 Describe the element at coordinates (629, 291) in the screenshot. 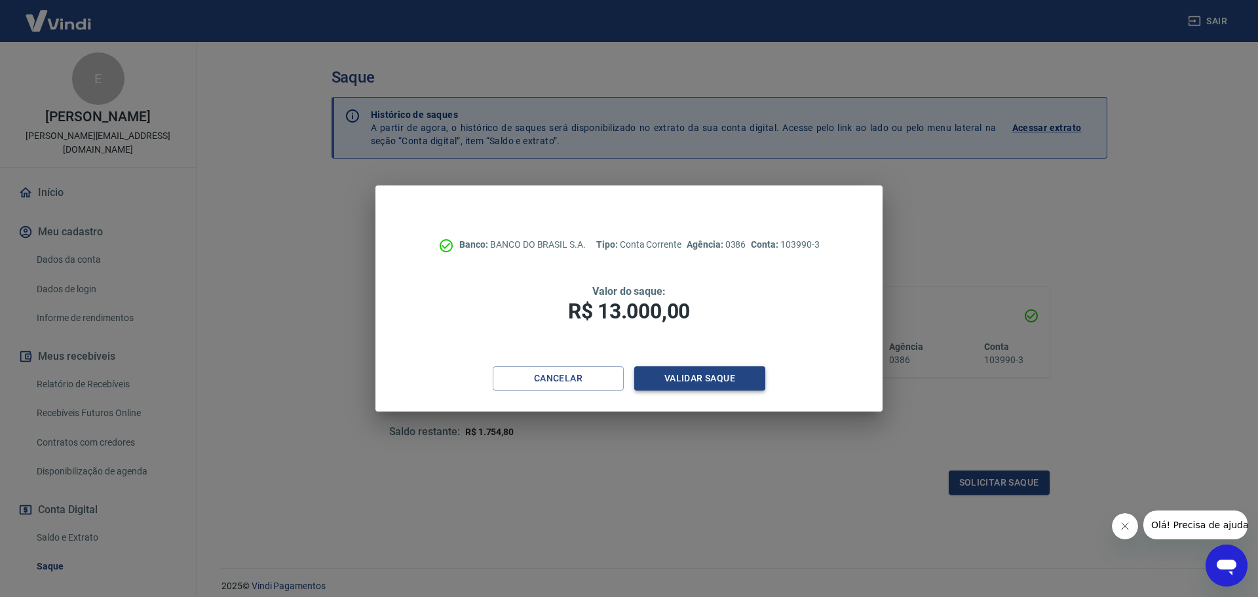

I see `span: Valor do saque:` at that location.